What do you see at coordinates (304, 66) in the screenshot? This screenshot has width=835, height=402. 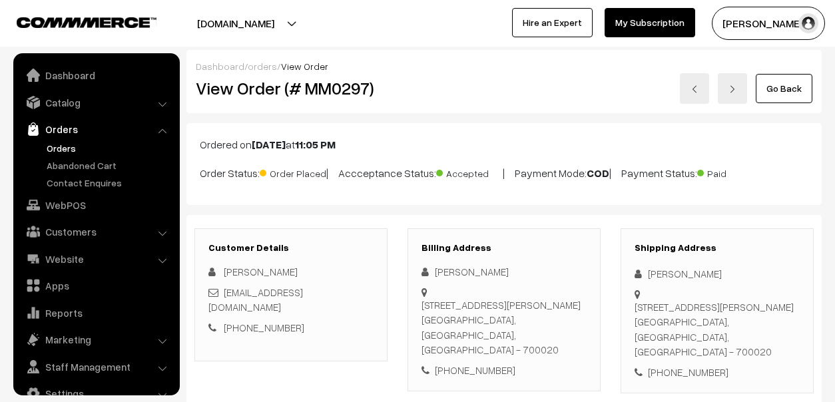 I see `span: View Order` at bounding box center [304, 66].